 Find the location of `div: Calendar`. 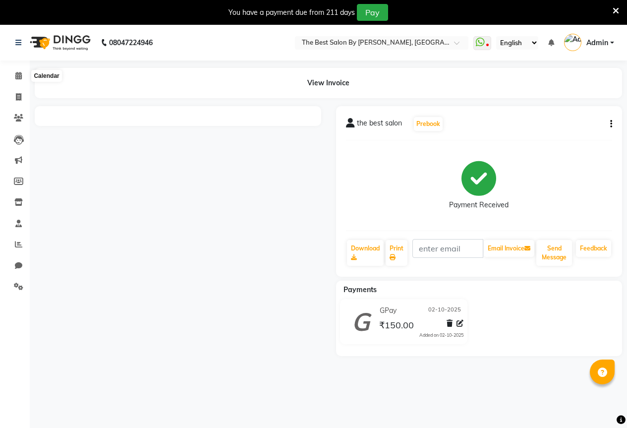

div: Calendar is located at coordinates (46, 76).